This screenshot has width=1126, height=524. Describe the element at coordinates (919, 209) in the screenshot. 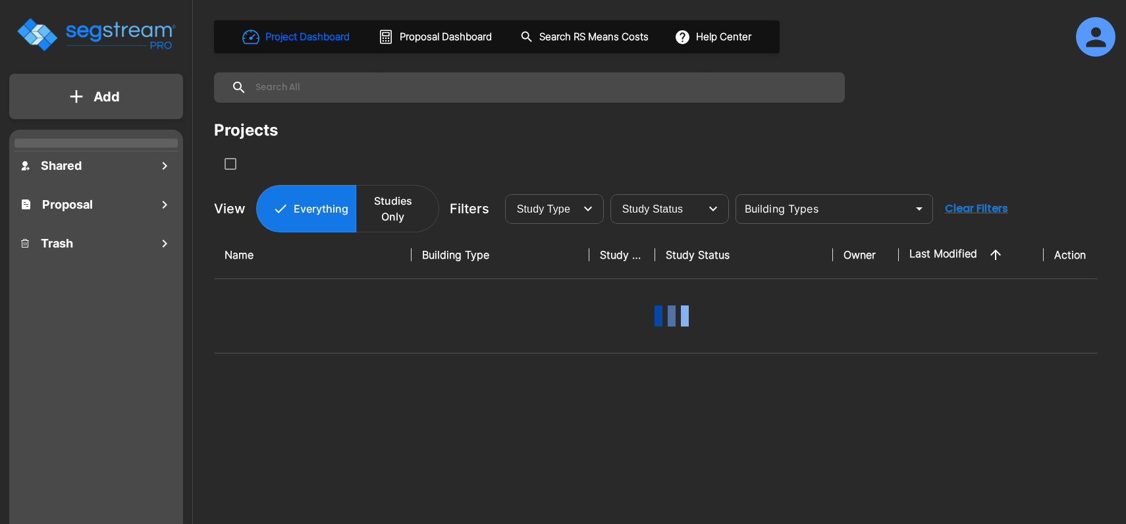

I see `button: Open` at that location.